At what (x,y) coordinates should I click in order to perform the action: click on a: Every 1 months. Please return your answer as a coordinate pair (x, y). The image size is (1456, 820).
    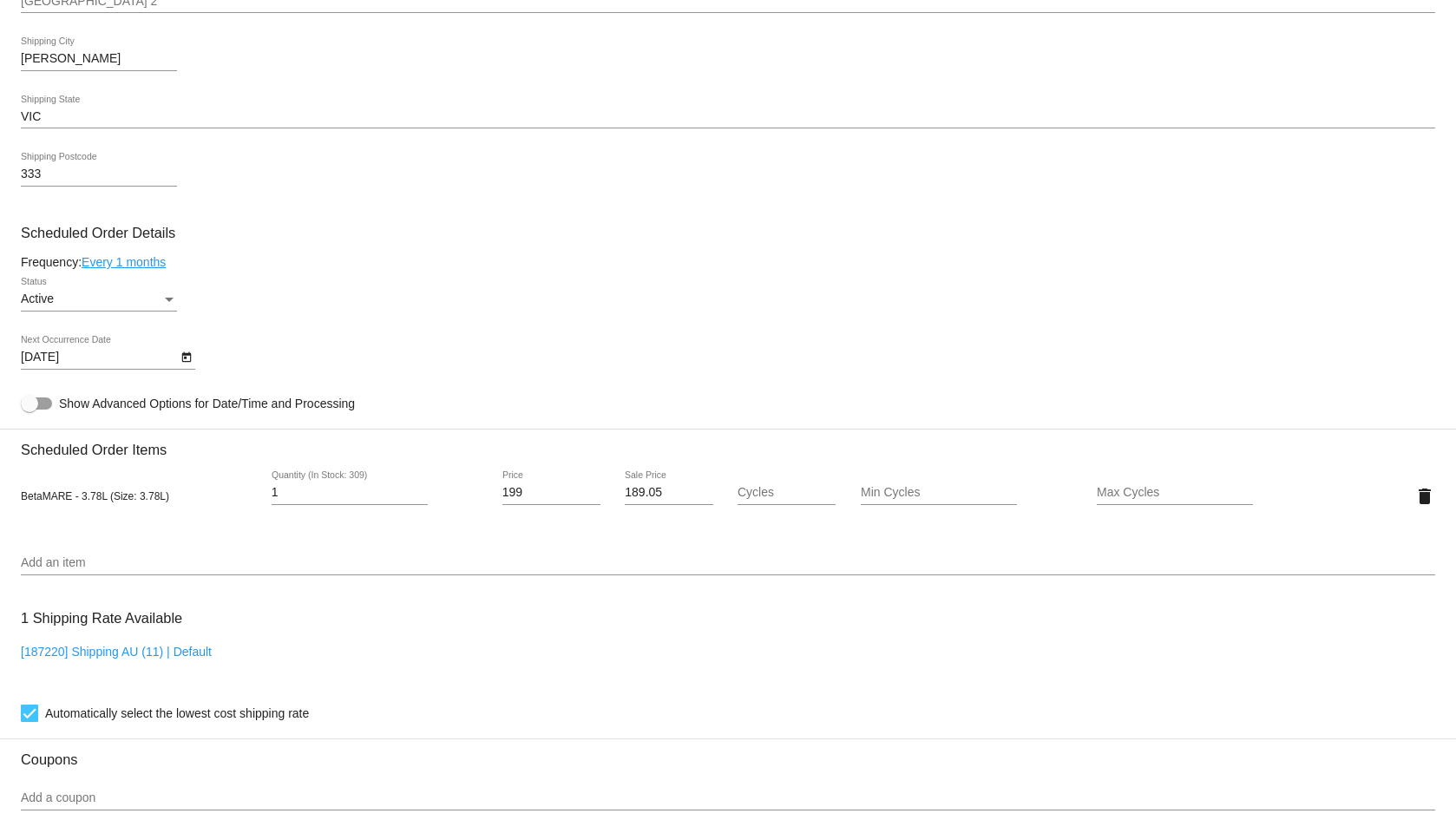
    Looking at the image, I should click on (123, 262).